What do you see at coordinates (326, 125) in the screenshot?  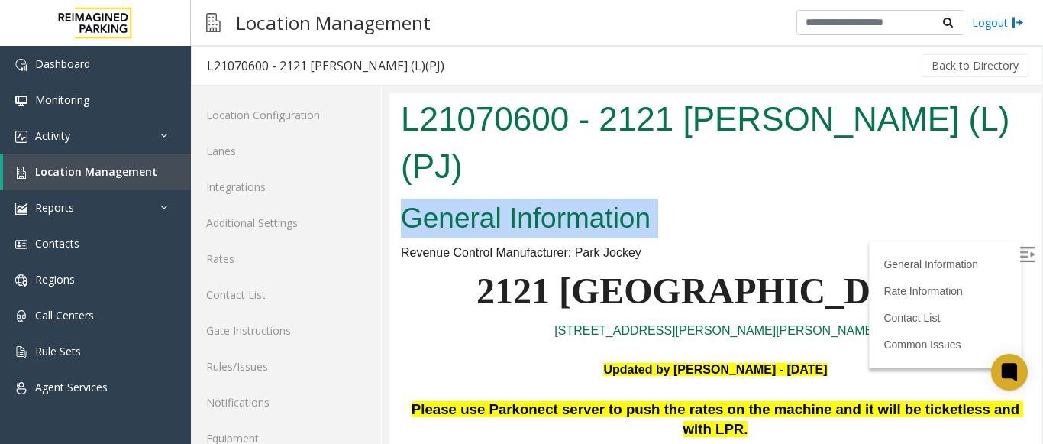 I see `h2: General Information` at bounding box center [326, 125].